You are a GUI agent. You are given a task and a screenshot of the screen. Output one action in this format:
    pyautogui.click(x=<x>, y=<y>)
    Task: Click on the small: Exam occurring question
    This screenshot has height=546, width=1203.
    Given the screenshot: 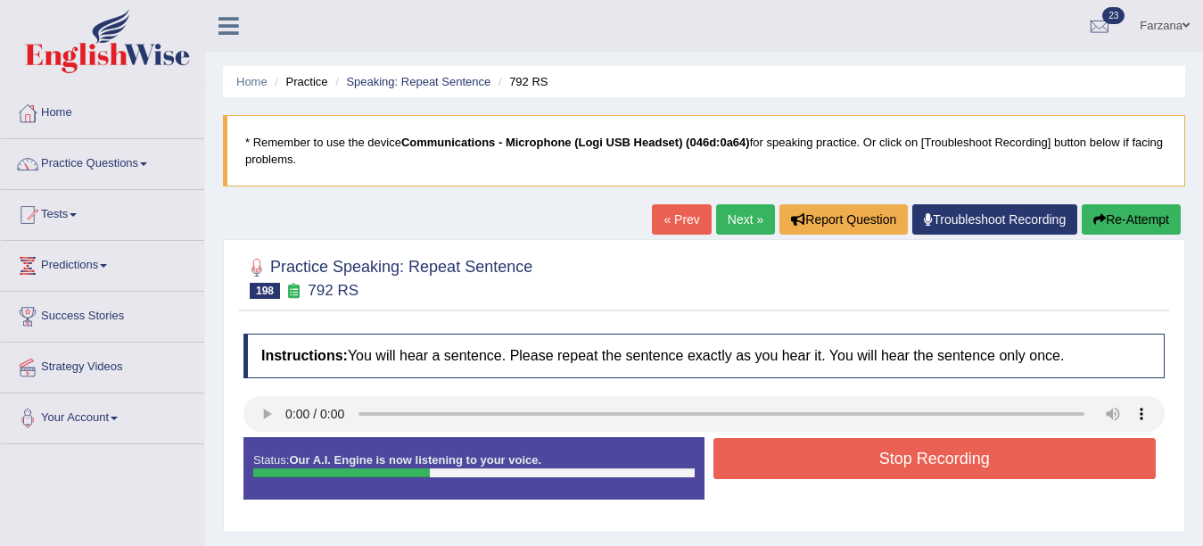 What is the action you would take?
    pyautogui.click(x=293, y=291)
    